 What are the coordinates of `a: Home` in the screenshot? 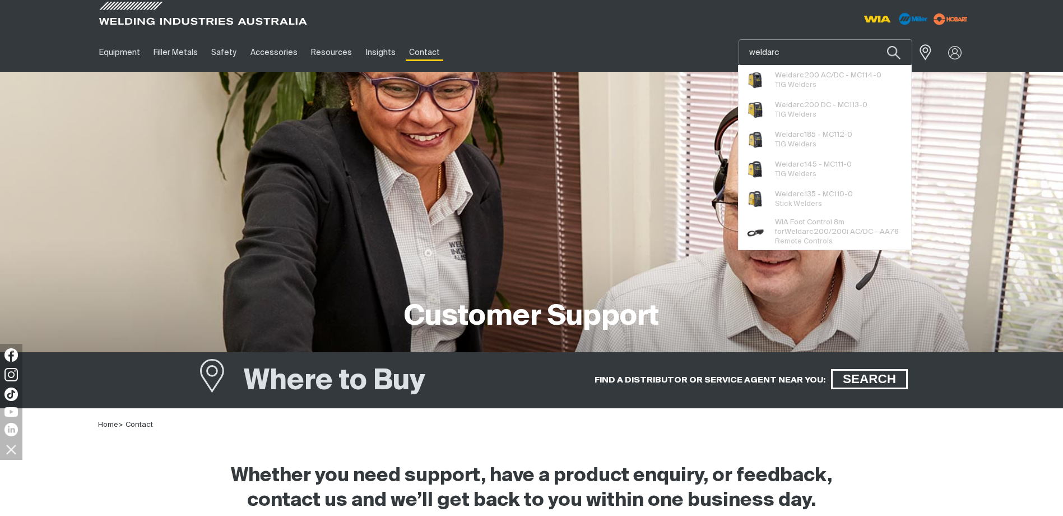 It's located at (108, 424).